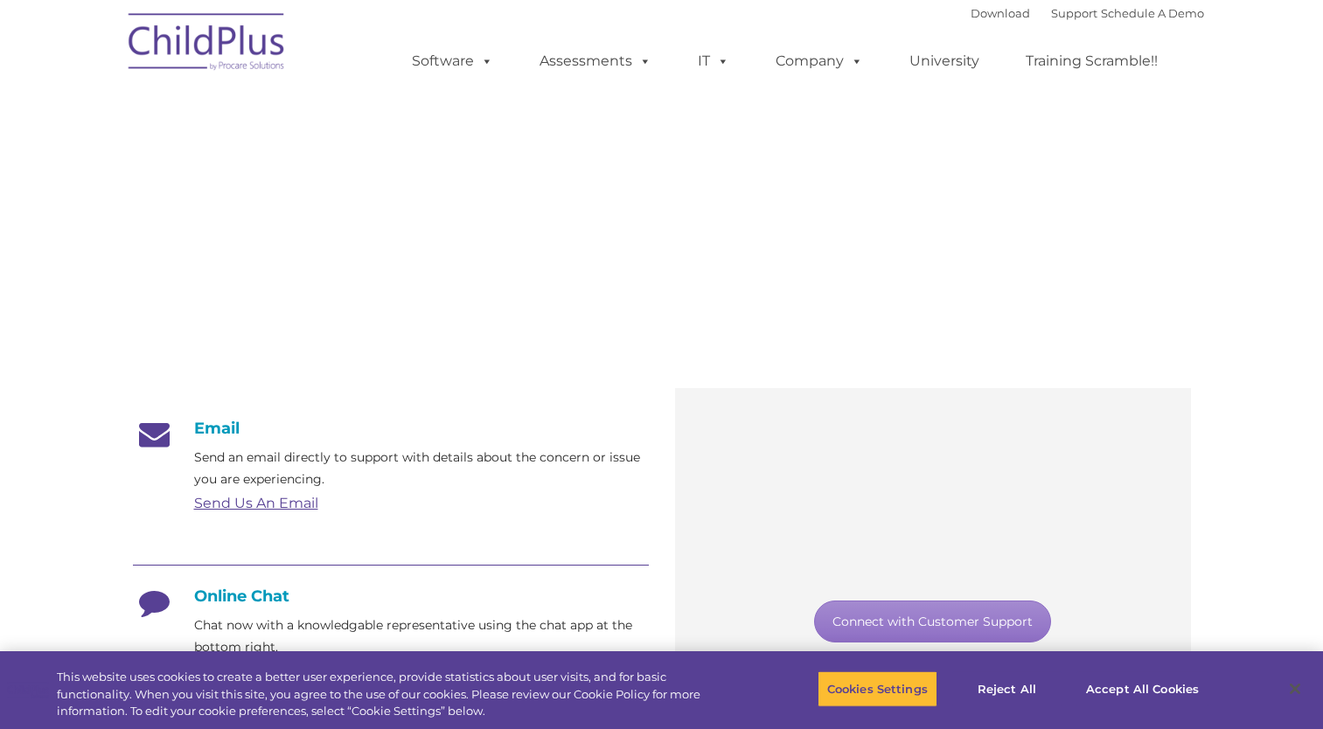 The height and width of the screenshot is (729, 1323). Describe the element at coordinates (1295, 689) in the screenshot. I see `button: Close` at that location.